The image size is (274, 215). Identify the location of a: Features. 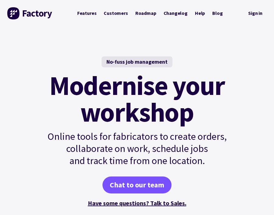
(87, 13).